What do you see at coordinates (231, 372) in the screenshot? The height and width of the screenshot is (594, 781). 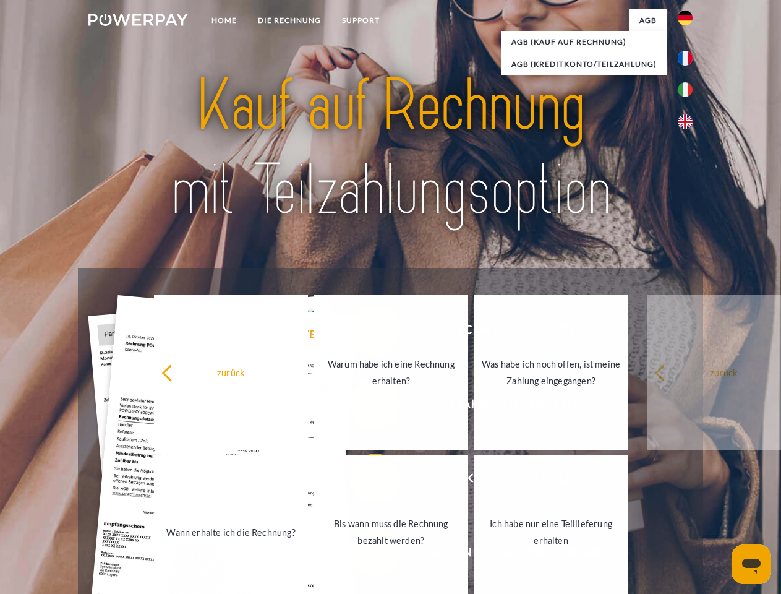 I see `div: zurück` at bounding box center [231, 372].